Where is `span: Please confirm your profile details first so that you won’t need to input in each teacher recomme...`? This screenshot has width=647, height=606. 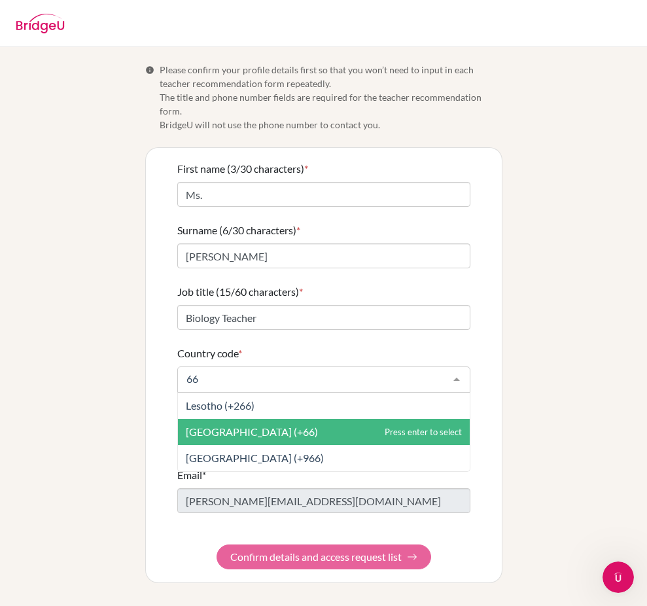
span: Please confirm your profile details first so that you won’t need to input in each teacher recomme... is located at coordinates (331, 97).